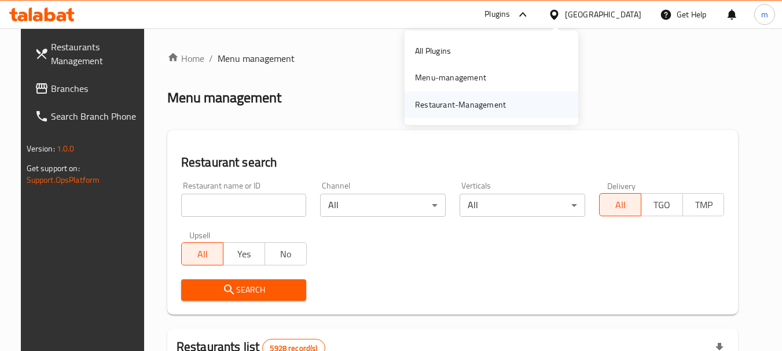  Describe the element at coordinates (256, 58) in the screenshot. I see `span: Menu management` at that location.